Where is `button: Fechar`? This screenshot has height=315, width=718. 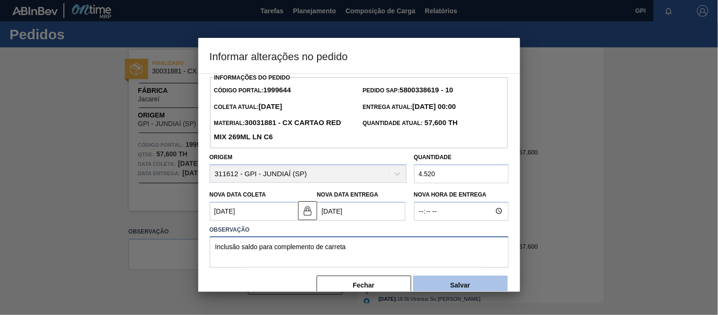 button: Fechar is located at coordinates (364, 285).